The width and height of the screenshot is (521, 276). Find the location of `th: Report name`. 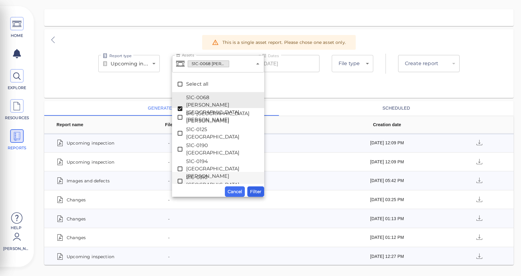

th: Report name is located at coordinates (98, 125).